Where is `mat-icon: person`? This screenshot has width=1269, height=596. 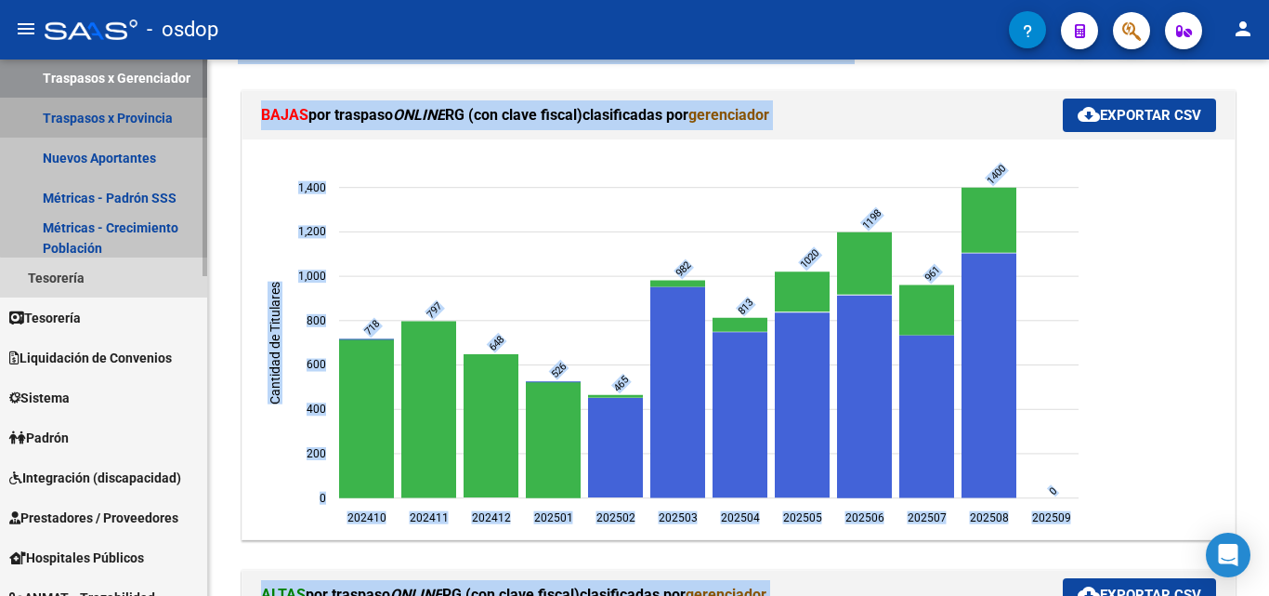
mat-icon: person is located at coordinates (1243, 29).